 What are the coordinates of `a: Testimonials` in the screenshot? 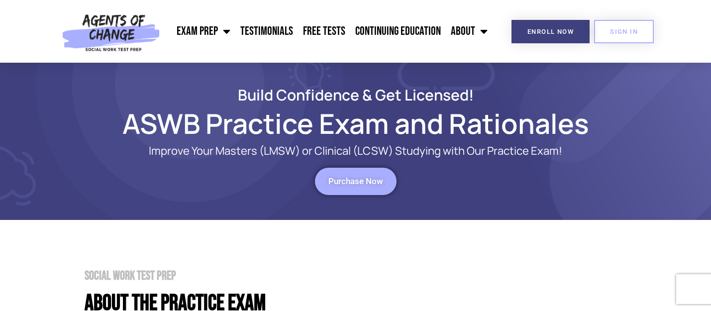 It's located at (267, 31).